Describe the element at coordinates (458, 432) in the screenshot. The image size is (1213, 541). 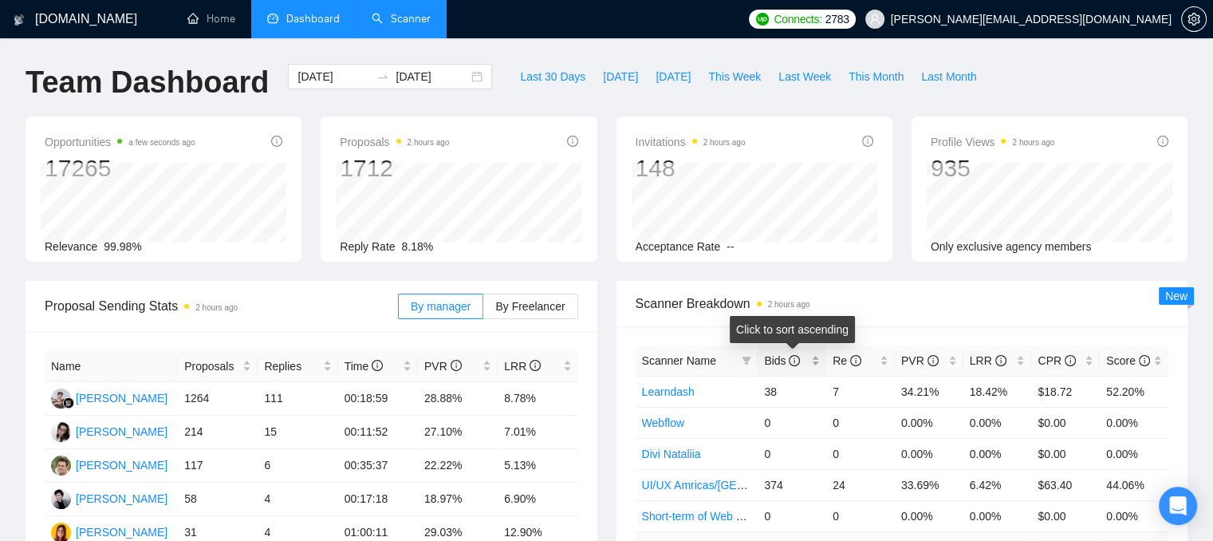
I see `td: 27.10%` at that location.